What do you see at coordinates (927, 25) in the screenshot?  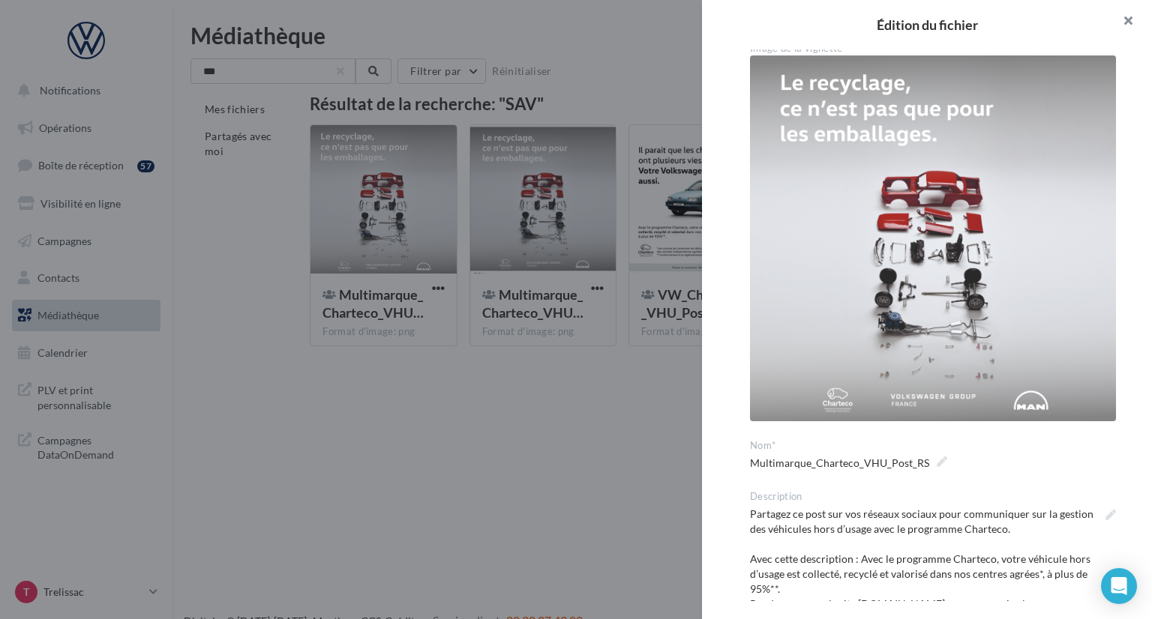 I see `h2: Édition du fichier` at bounding box center [927, 25].